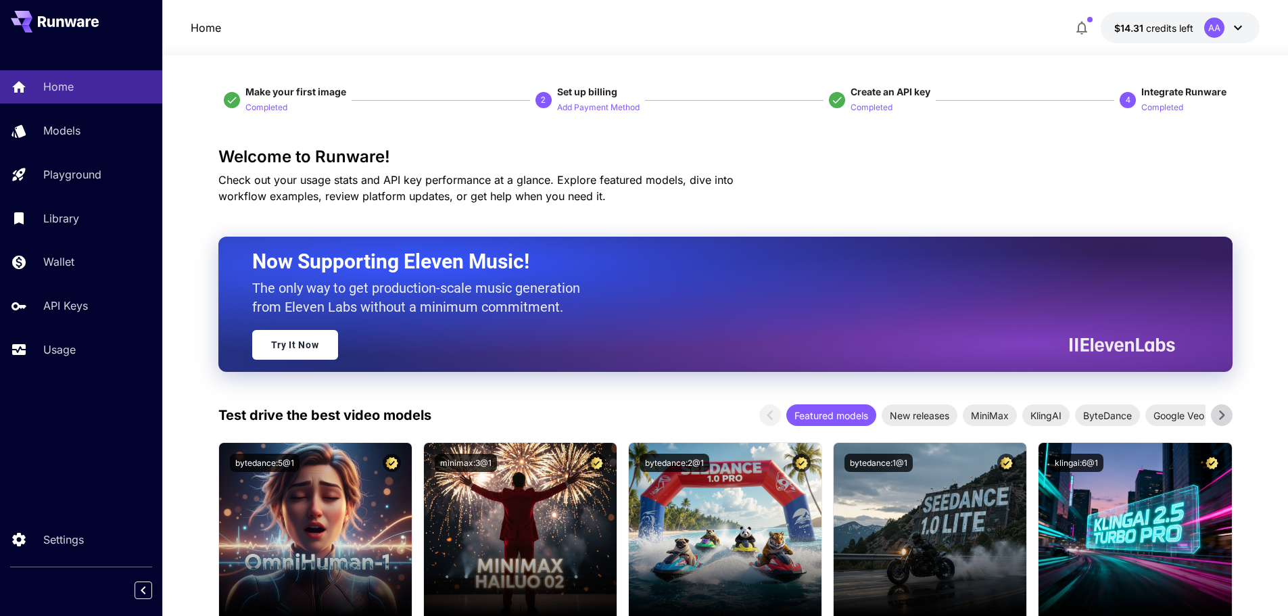  Describe the element at coordinates (1107, 415) in the screenshot. I see `span: ByteDance` at that location.